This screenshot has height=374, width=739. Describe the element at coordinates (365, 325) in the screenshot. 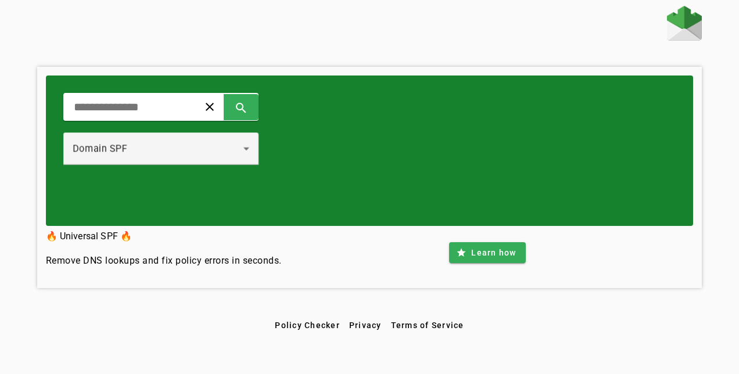

I see `span: Privacy` at that location.